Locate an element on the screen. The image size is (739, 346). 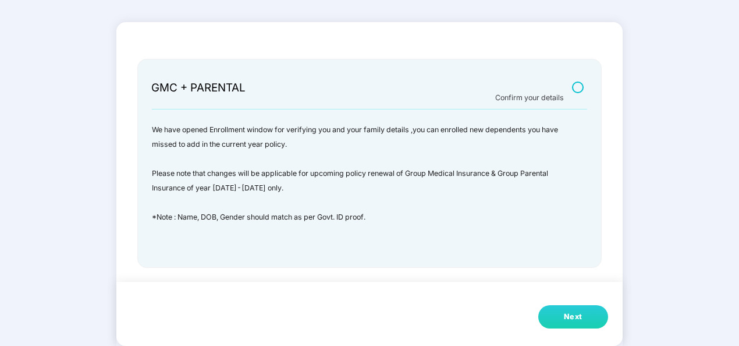
div: Confirm your details is located at coordinates (530, 95).